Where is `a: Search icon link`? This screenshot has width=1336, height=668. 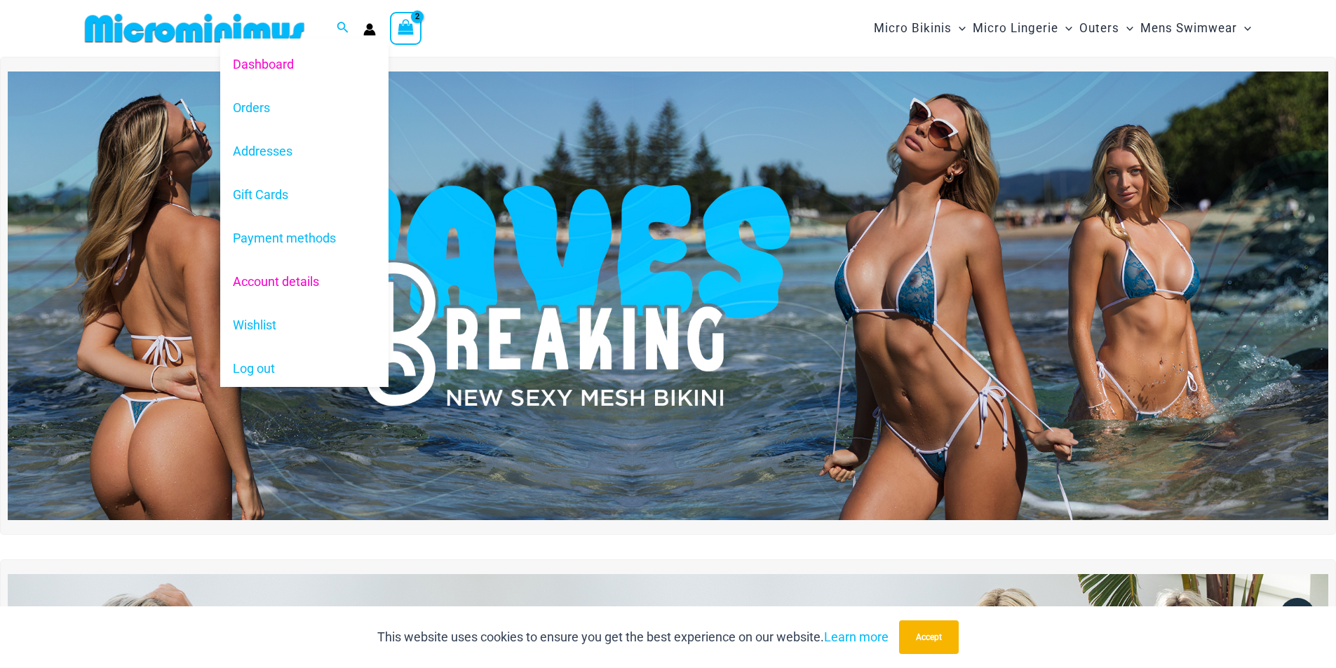
a: Search icon link is located at coordinates (343, 28).